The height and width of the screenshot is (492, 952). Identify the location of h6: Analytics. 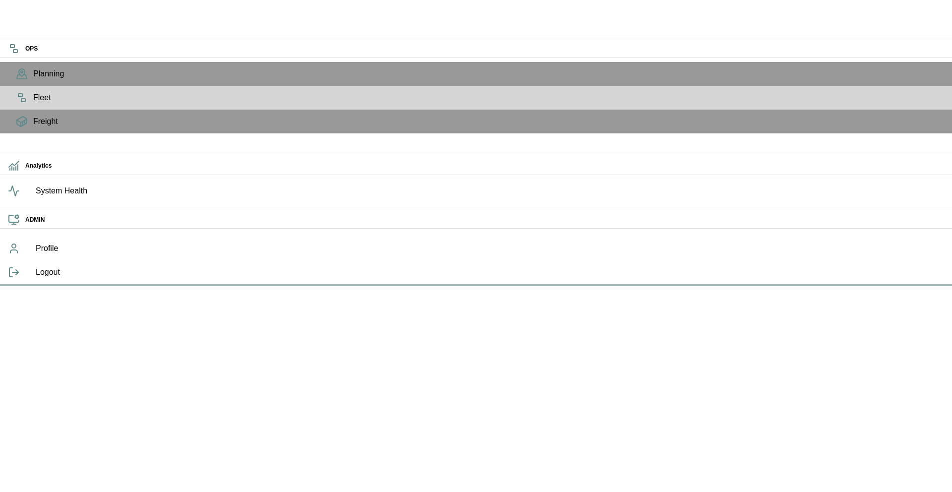
(484, 166).